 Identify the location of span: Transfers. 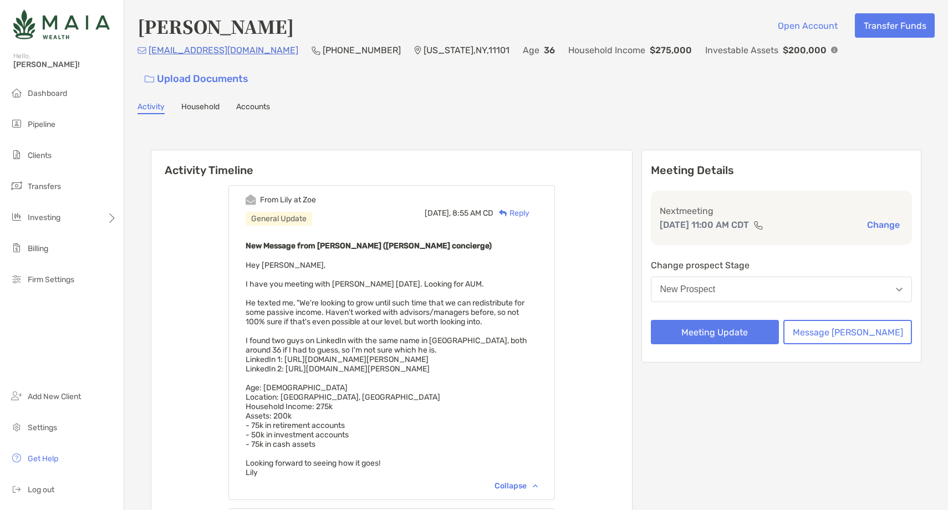
(44, 186).